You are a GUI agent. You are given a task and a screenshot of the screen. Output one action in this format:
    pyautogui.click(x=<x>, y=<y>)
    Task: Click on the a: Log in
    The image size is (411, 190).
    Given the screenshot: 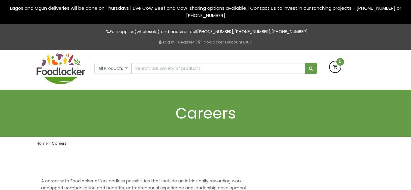 What is the action you would take?
    pyautogui.click(x=166, y=42)
    